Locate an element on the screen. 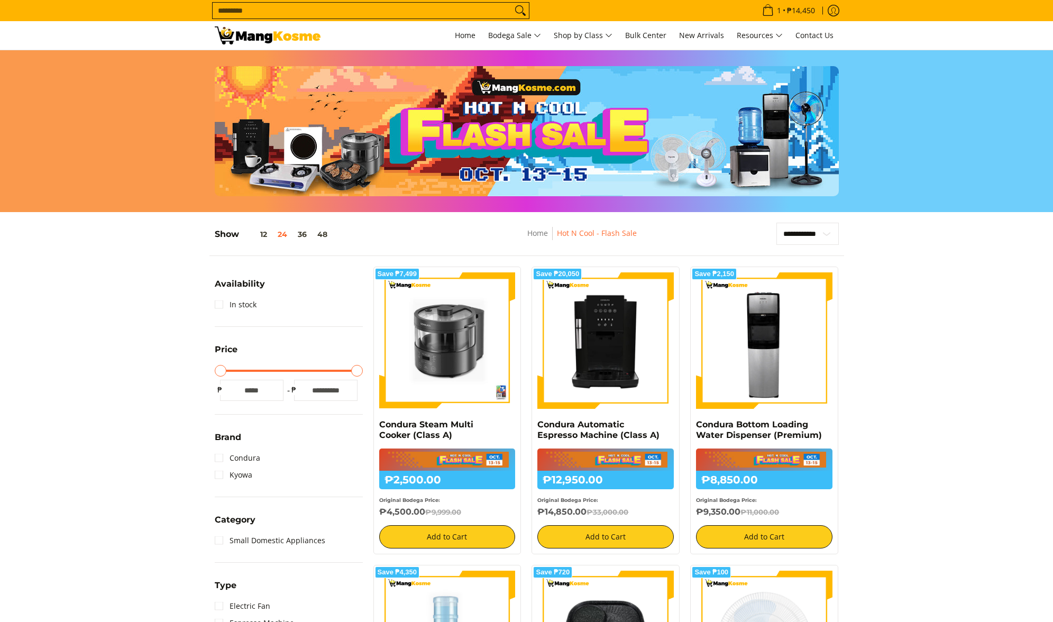 The image size is (1053, 622). span: New Arrivals is located at coordinates (701, 35).